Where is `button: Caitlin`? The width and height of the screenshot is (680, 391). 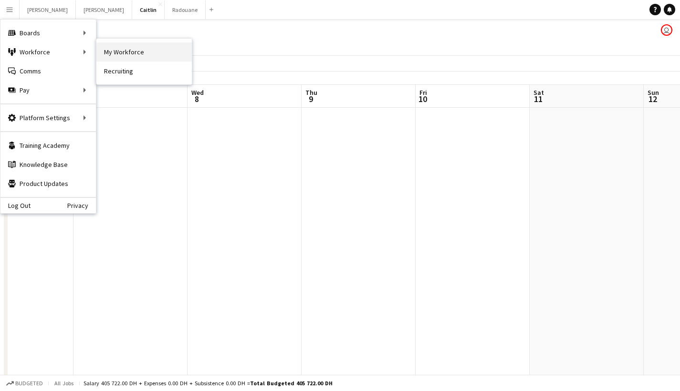
button: Caitlin is located at coordinates (148, 10).